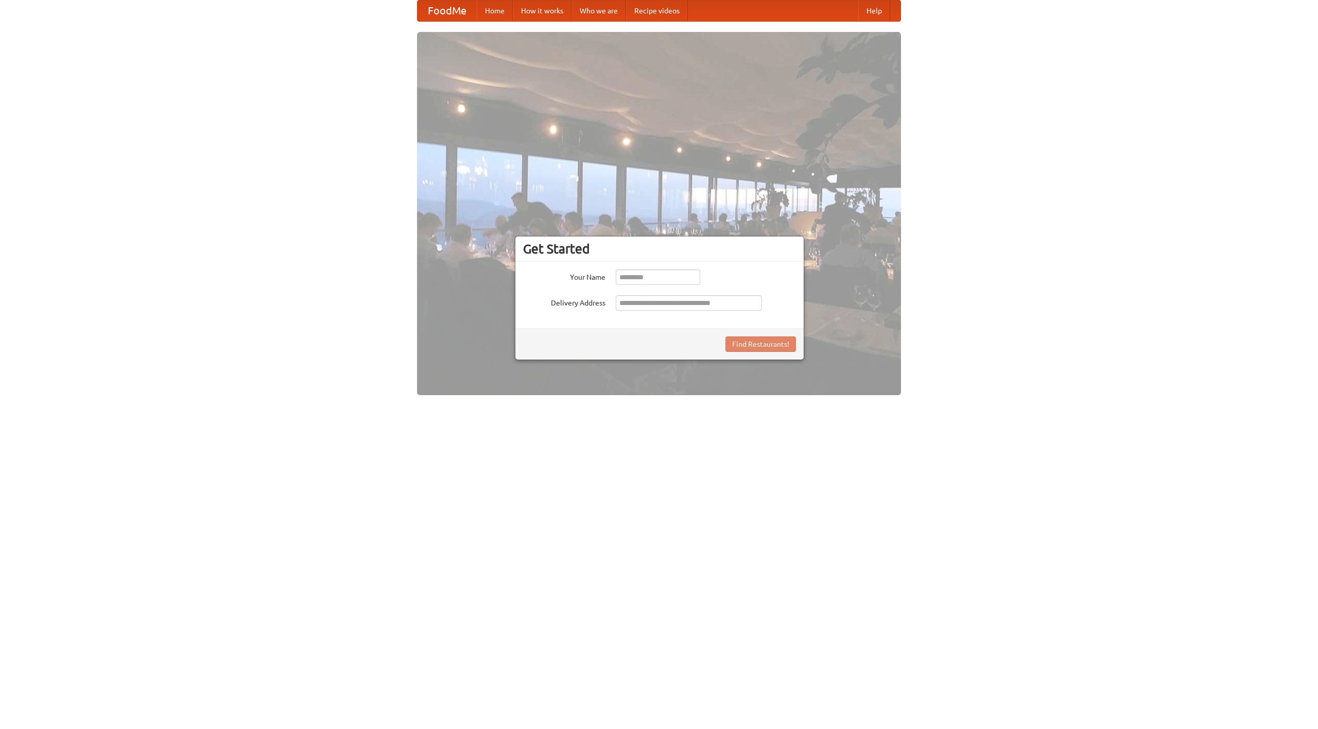 This screenshot has height=729, width=1318. I want to click on label: Your Name, so click(564, 276).